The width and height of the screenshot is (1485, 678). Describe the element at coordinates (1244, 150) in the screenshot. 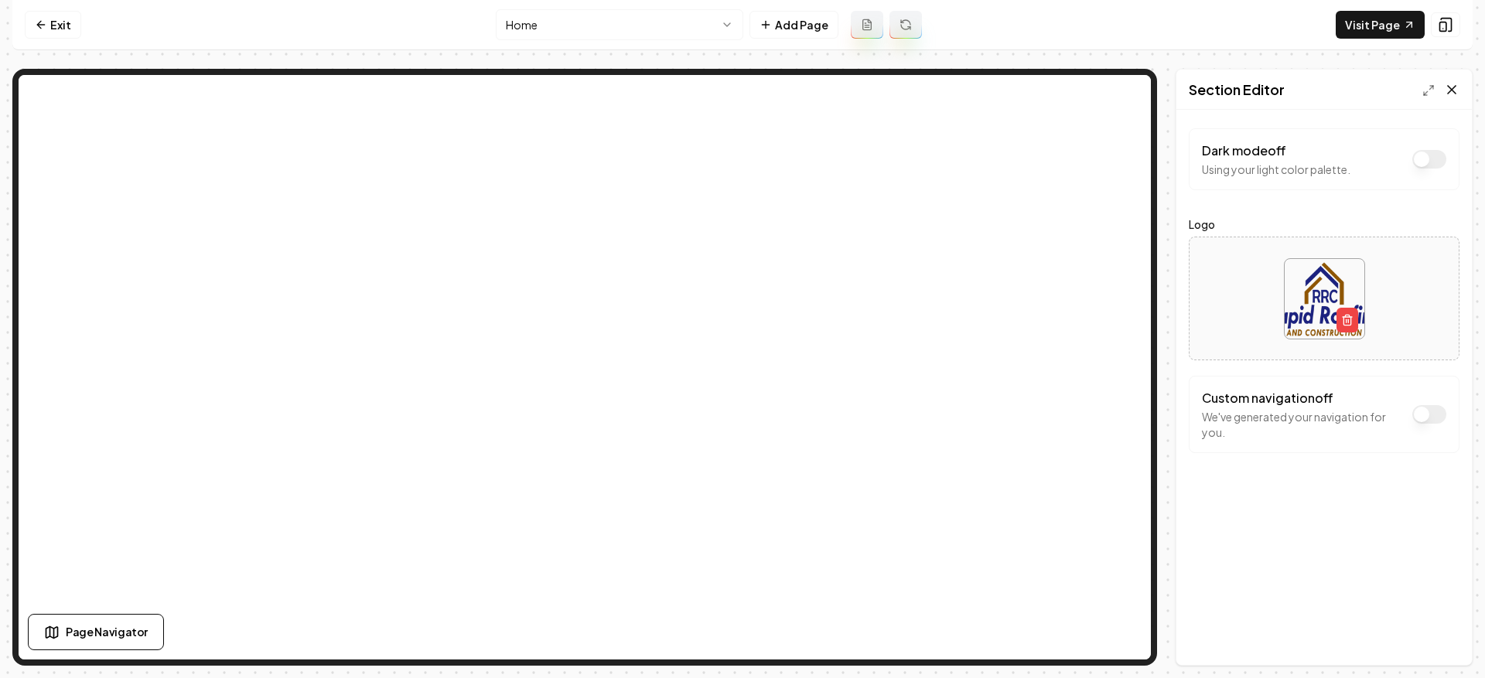

I see `label: Dark mode off` at that location.